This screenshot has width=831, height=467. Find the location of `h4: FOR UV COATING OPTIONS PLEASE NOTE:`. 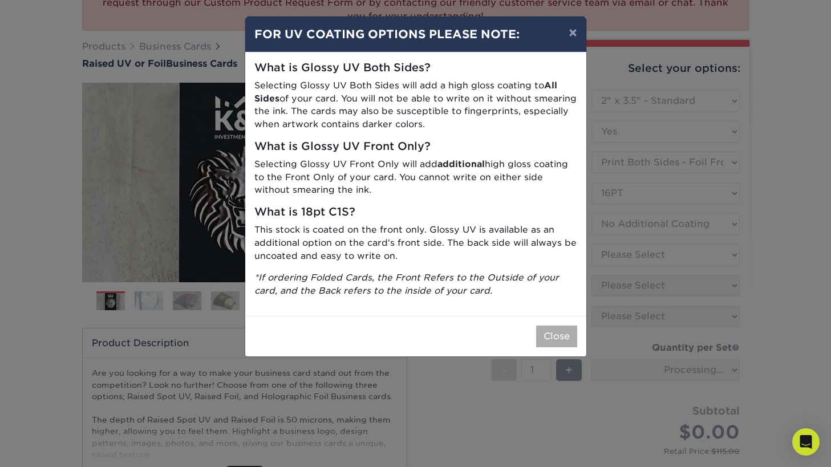

h4: FOR UV COATING OPTIONS PLEASE NOTE: is located at coordinates (416, 34).